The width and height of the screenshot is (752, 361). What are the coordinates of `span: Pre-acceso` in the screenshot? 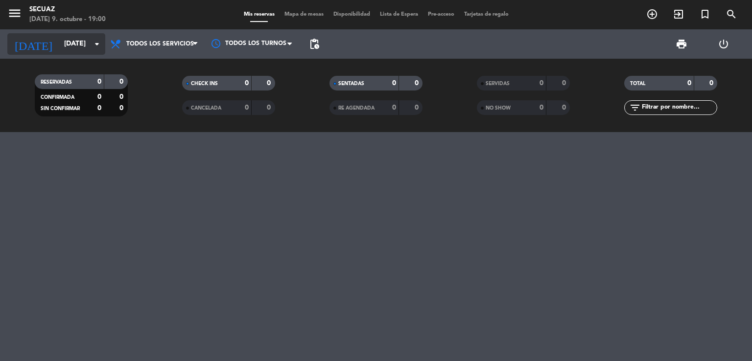 It's located at (441, 14).